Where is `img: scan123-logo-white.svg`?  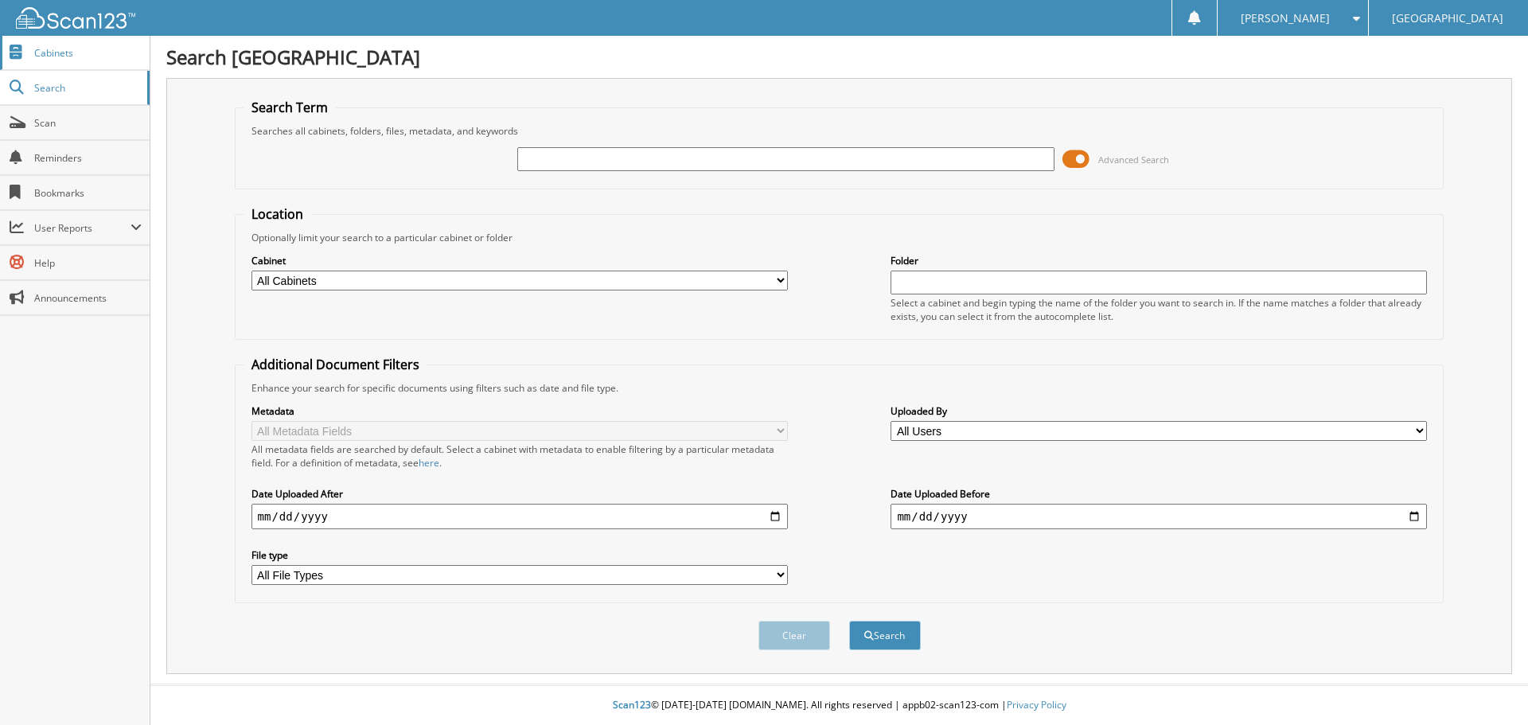 img: scan123-logo-white.svg is located at coordinates (76, 18).